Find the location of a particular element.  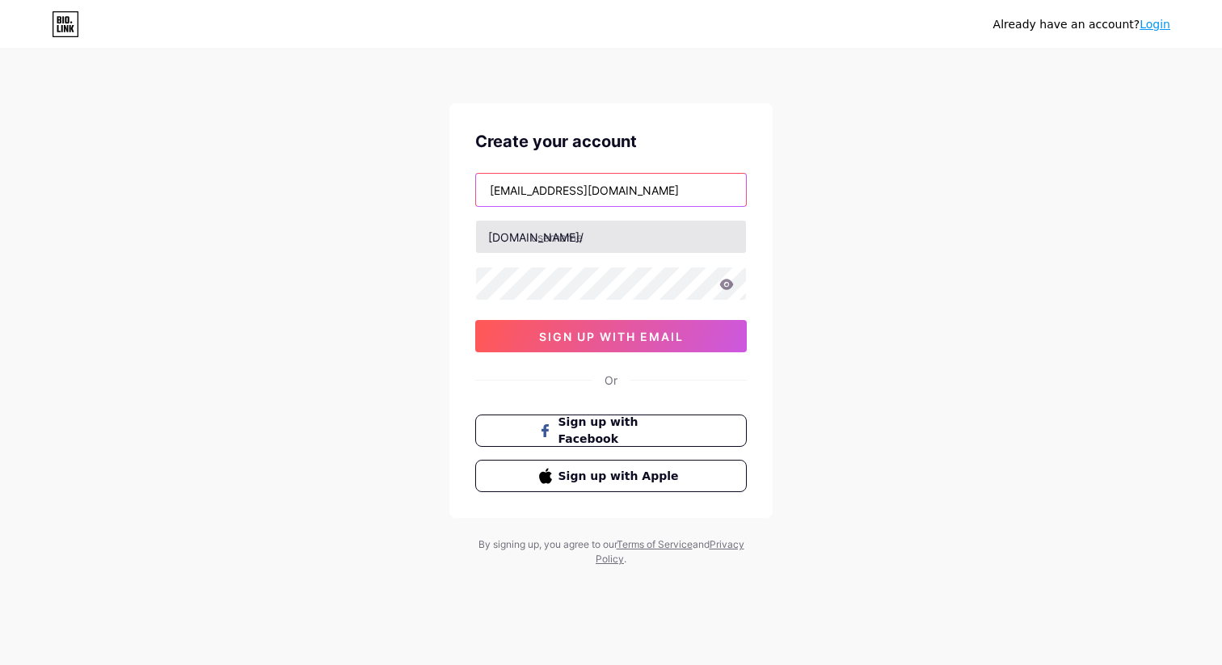

input: Email is located at coordinates (611, 190).